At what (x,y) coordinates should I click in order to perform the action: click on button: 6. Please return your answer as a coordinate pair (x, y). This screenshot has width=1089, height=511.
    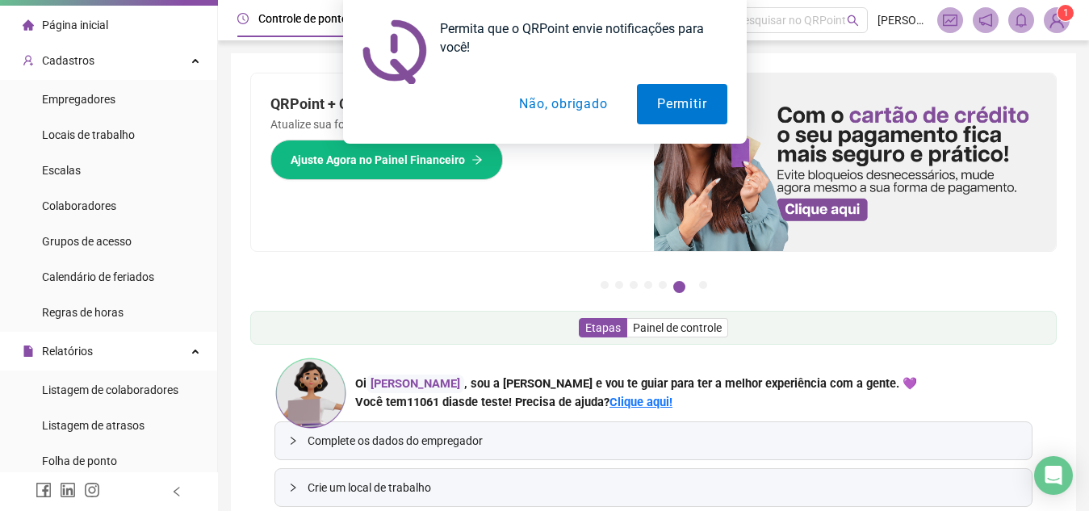
    Looking at the image, I should click on (679, 287).